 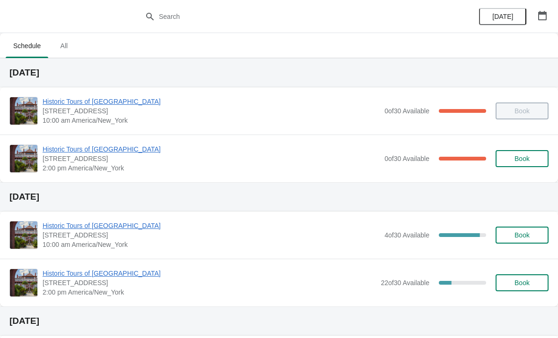 I want to click on span: 22 of 30 Available, so click(x=405, y=283).